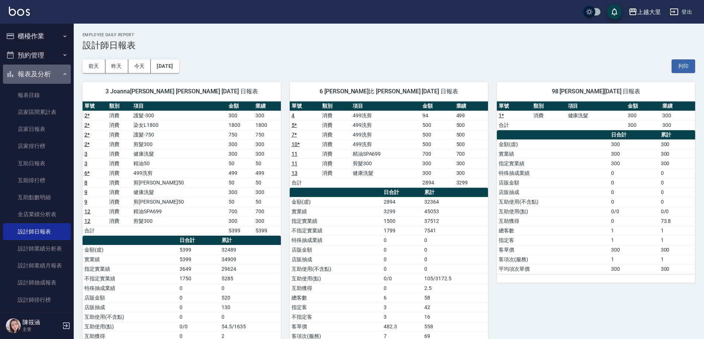 The width and height of the screenshot is (704, 339). What do you see at coordinates (37, 300) in the screenshot?
I see `a: 設計師排行榜` at bounding box center [37, 300].